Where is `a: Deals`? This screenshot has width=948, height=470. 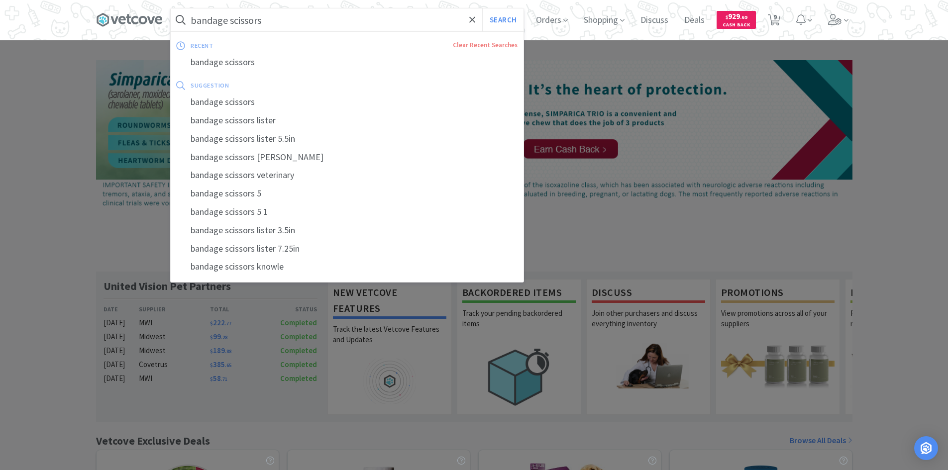 a: Deals is located at coordinates (694, 20).